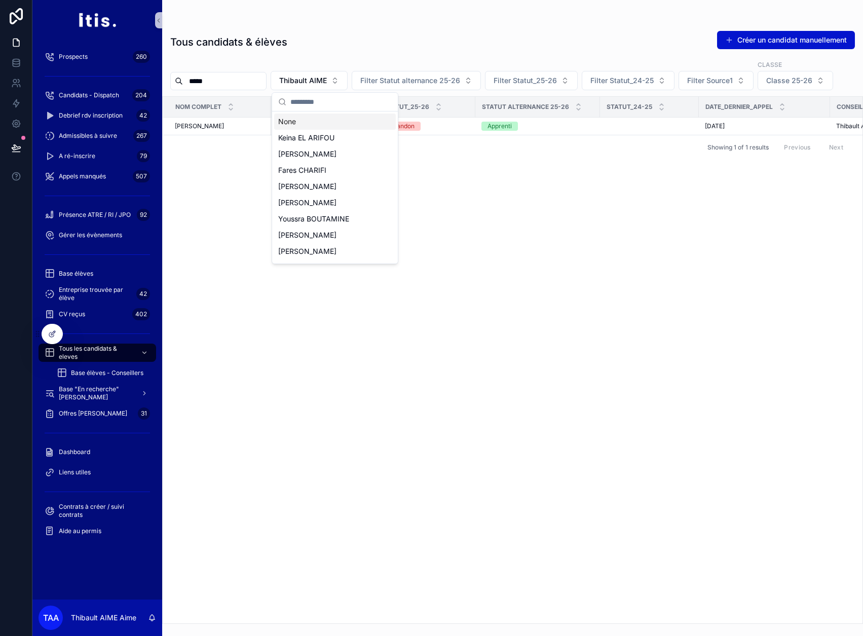 The width and height of the screenshot is (863, 636). I want to click on a: Tous les candidats & eleves, so click(97, 353).